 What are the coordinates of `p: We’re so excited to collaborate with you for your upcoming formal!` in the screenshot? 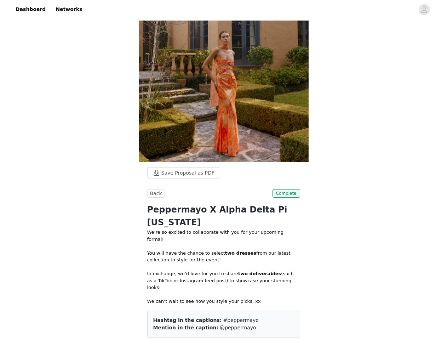 It's located at (224, 235).